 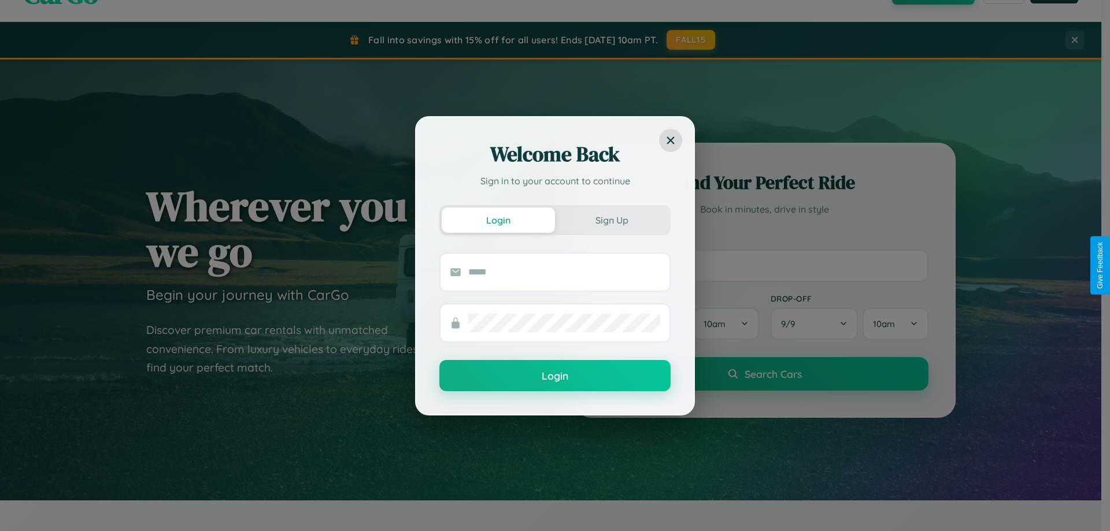 I want to click on p: Sign in to your account to continue, so click(x=555, y=181).